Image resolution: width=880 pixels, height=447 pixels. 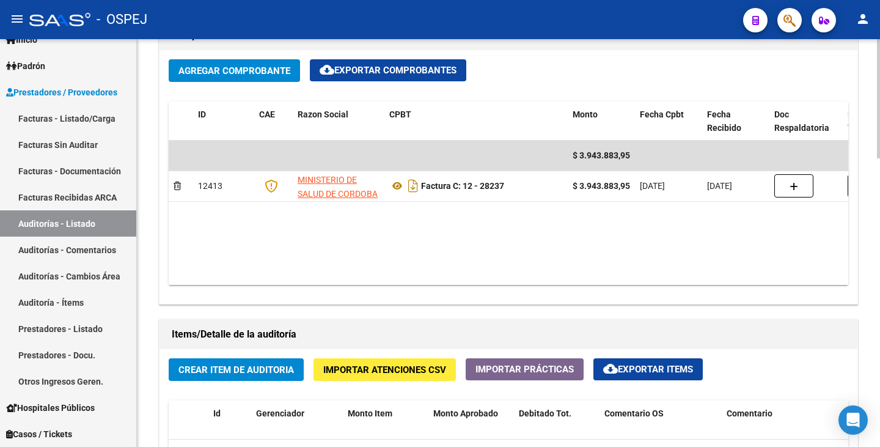 What do you see at coordinates (337, 186) in the screenshot?
I see `span: MINISTERIO DE SALUD DE CORDOBA` at bounding box center [337, 186].